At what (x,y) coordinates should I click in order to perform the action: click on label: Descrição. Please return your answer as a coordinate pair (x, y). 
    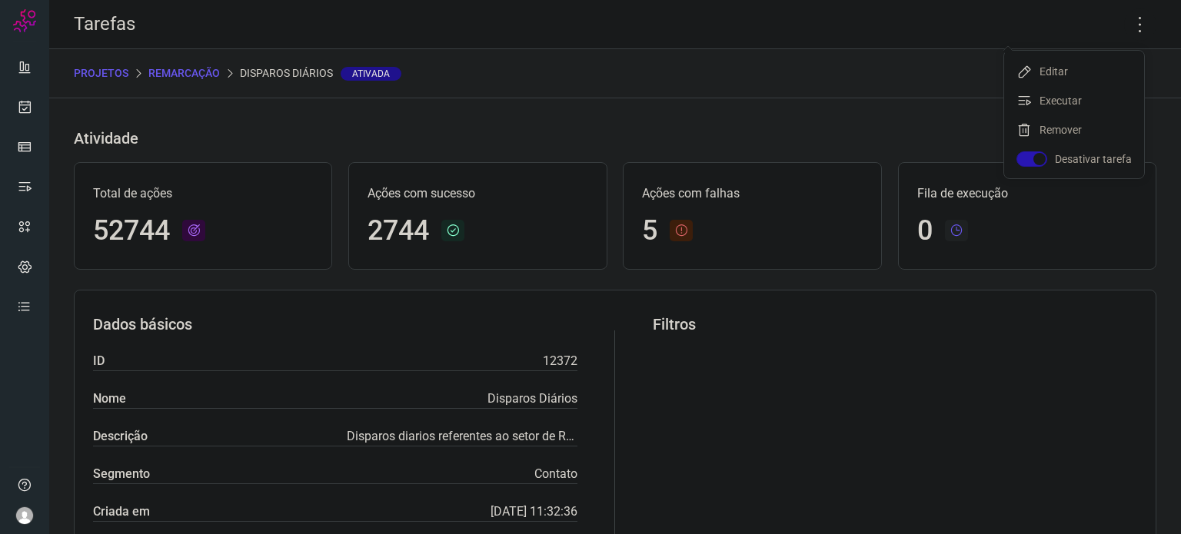
    Looking at the image, I should click on (120, 437).